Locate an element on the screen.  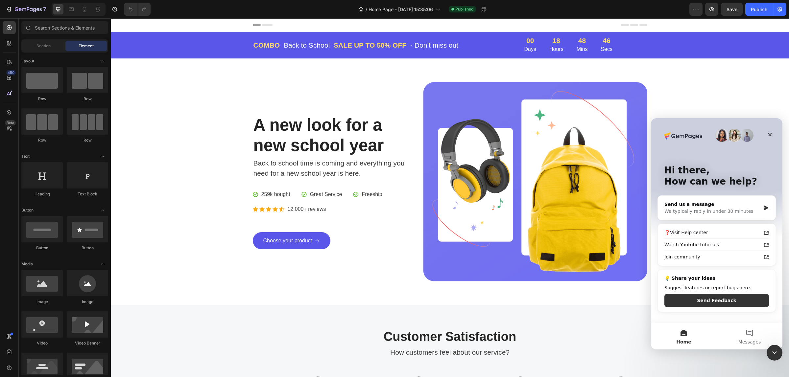
div: Send us a message is located at coordinates (61, 86).